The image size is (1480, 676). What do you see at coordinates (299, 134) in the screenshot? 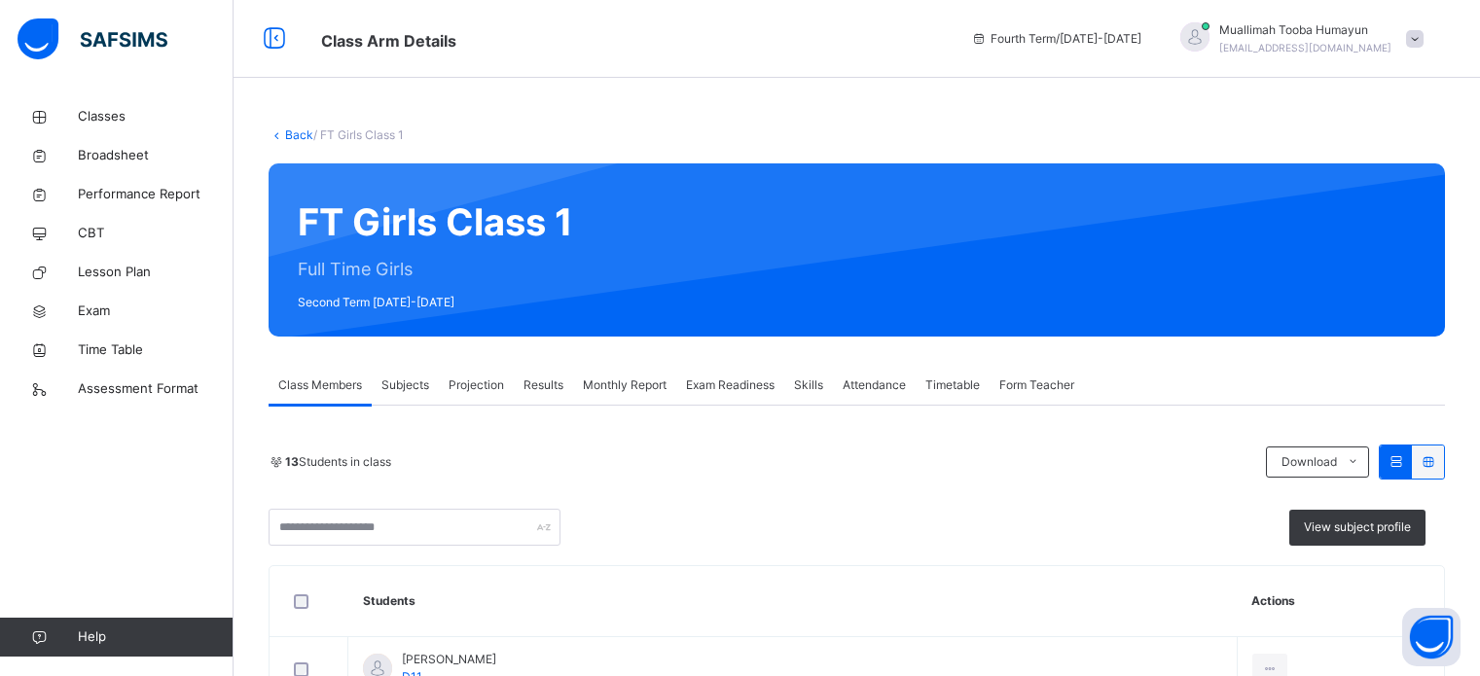
I see `a: Back` at bounding box center [299, 134].